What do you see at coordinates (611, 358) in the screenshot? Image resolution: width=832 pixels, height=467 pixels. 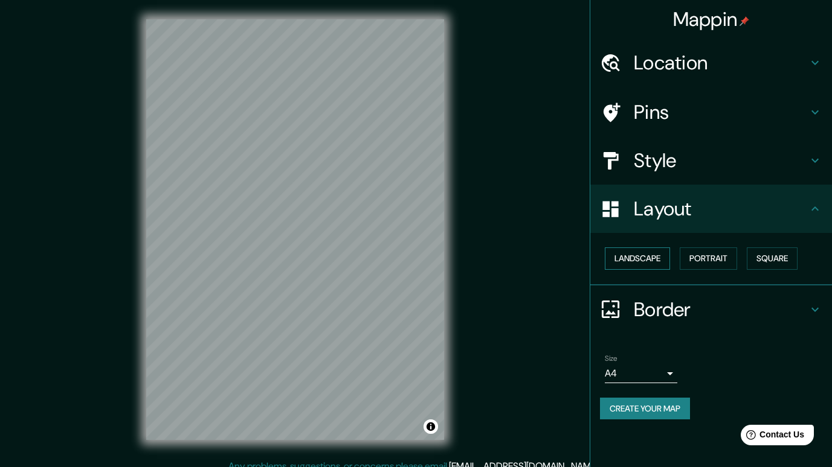 I see `label: Size` at bounding box center [611, 358].